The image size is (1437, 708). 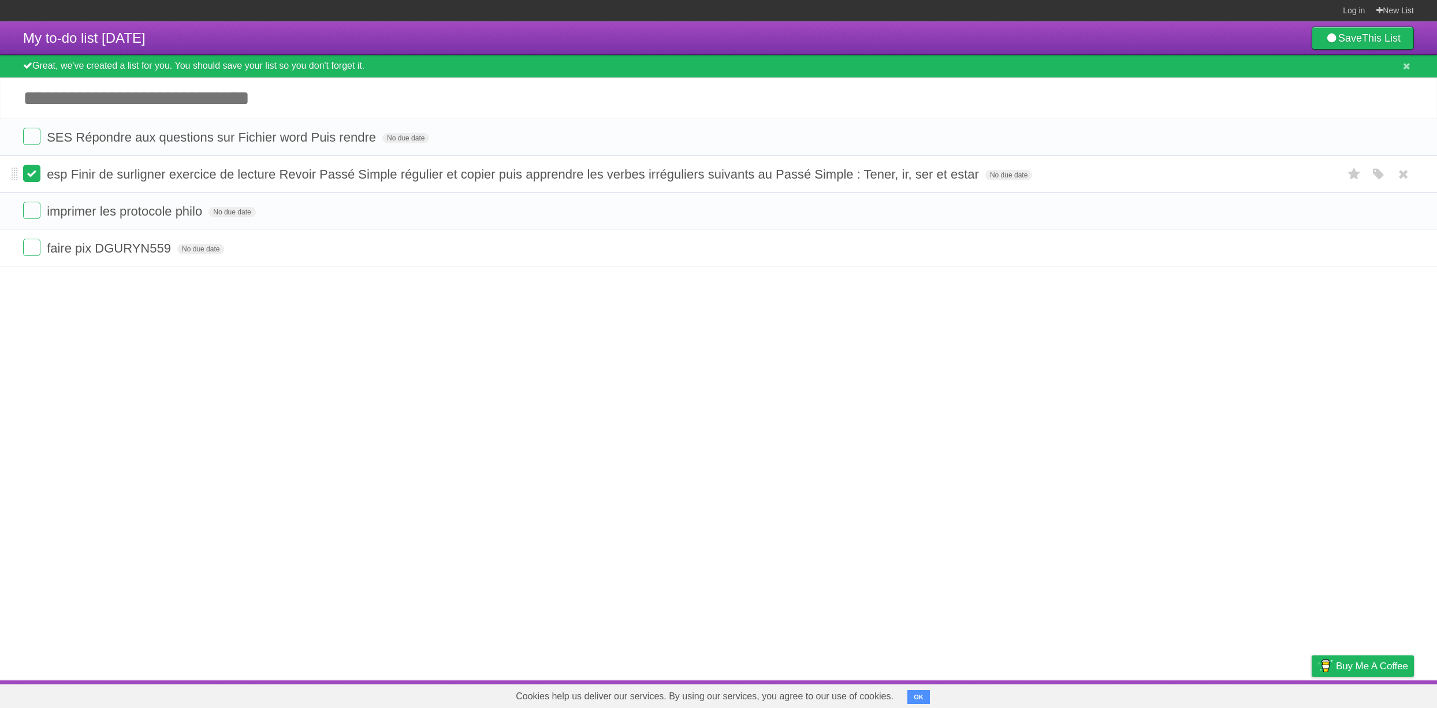 I want to click on a: Buy me a coffee, so click(x=1363, y=665).